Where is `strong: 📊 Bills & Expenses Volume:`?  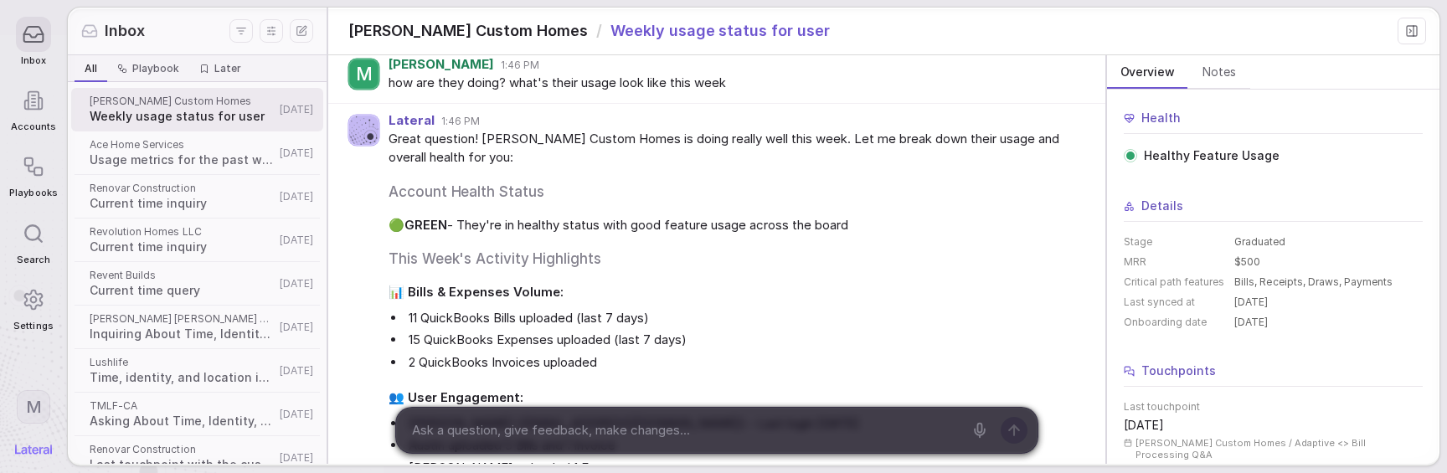
strong: 📊 Bills & Expenses Volume: is located at coordinates (476, 292).